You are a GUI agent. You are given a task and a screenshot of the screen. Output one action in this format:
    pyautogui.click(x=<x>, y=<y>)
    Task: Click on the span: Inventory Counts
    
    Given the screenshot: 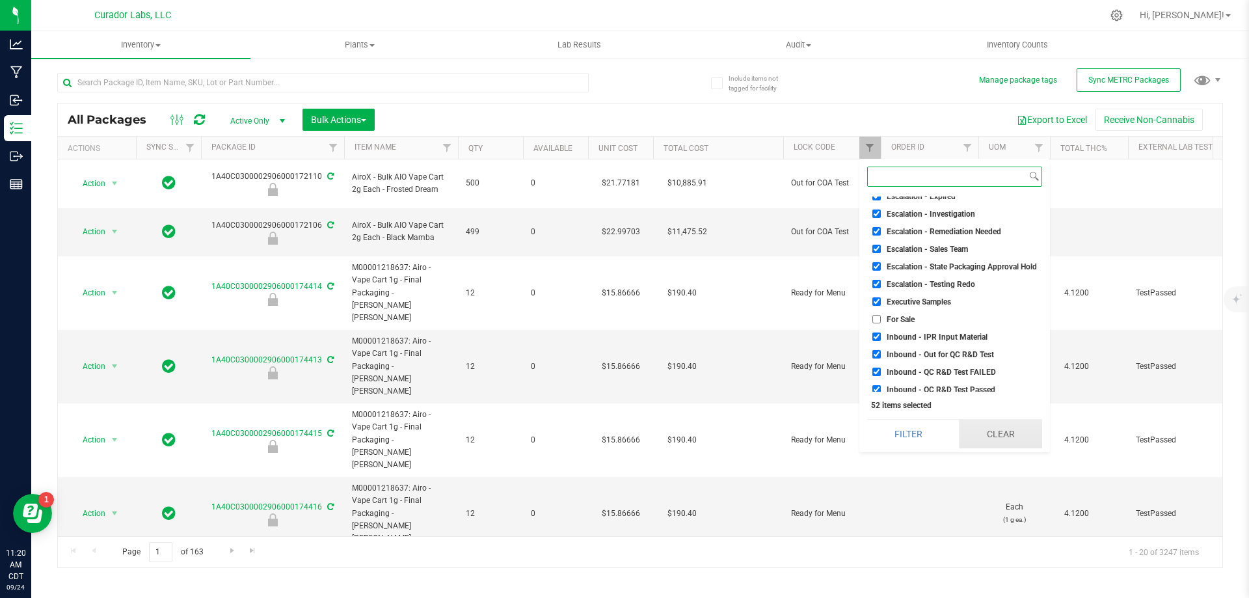 What is the action you would take?
    pyautogui.click(x=1018, y=45)
    